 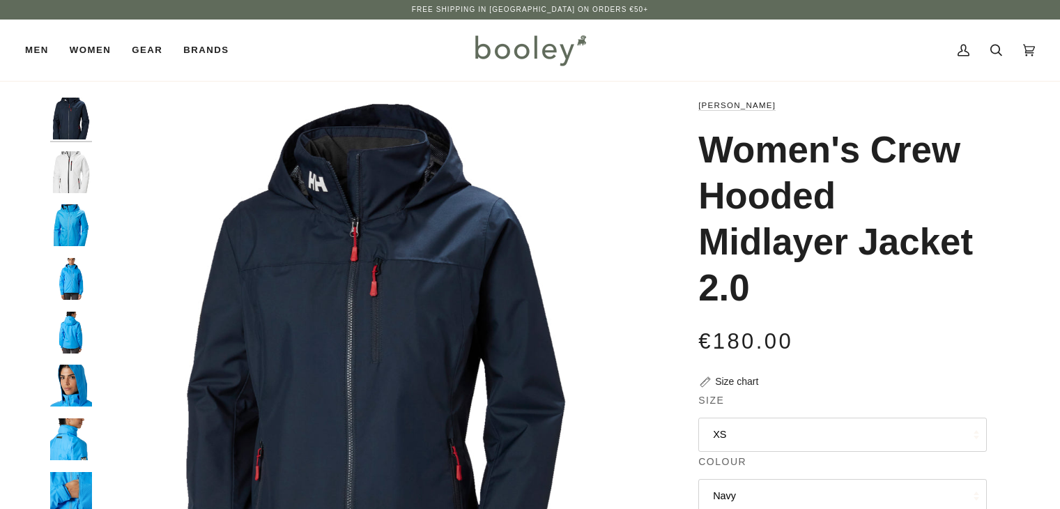 I want to click on span: Brands, so click(x=205, y=50).